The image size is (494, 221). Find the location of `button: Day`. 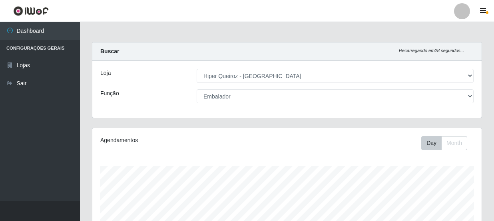

button: Day is located at coordinates (431, 143).